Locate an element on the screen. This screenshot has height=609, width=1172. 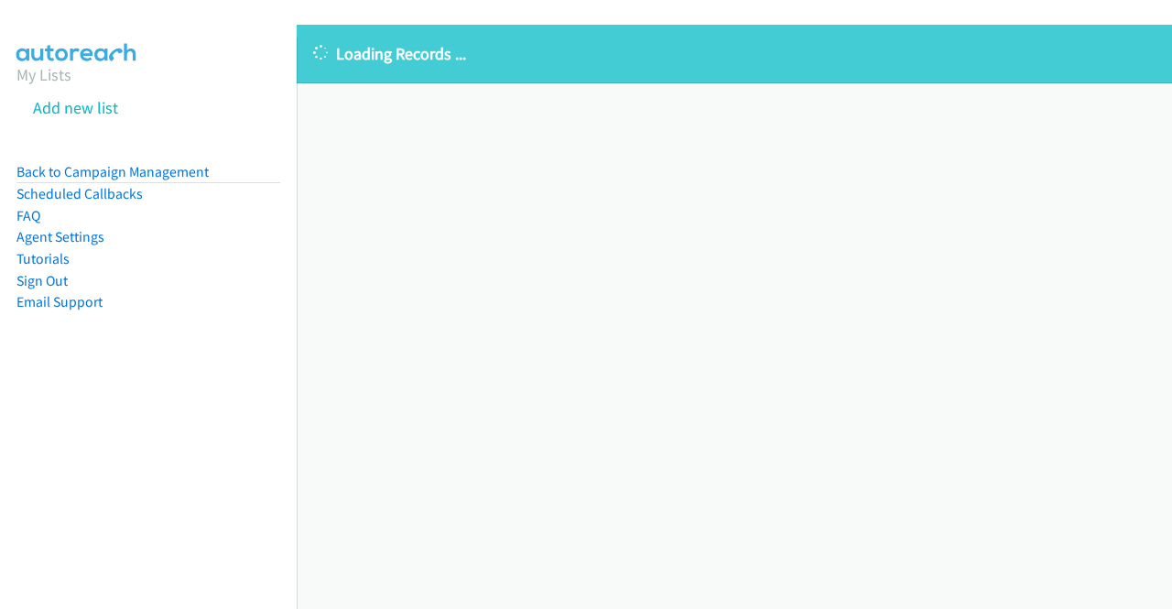
a: My Lists is located at coordinates (44, 74).